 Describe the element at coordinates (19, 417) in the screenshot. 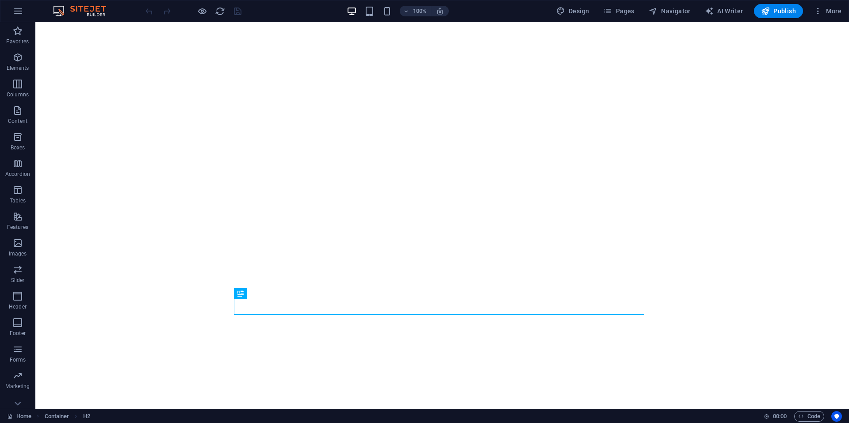

I see `a: Click to cancel selection. Double-click to open Pages` at that location.